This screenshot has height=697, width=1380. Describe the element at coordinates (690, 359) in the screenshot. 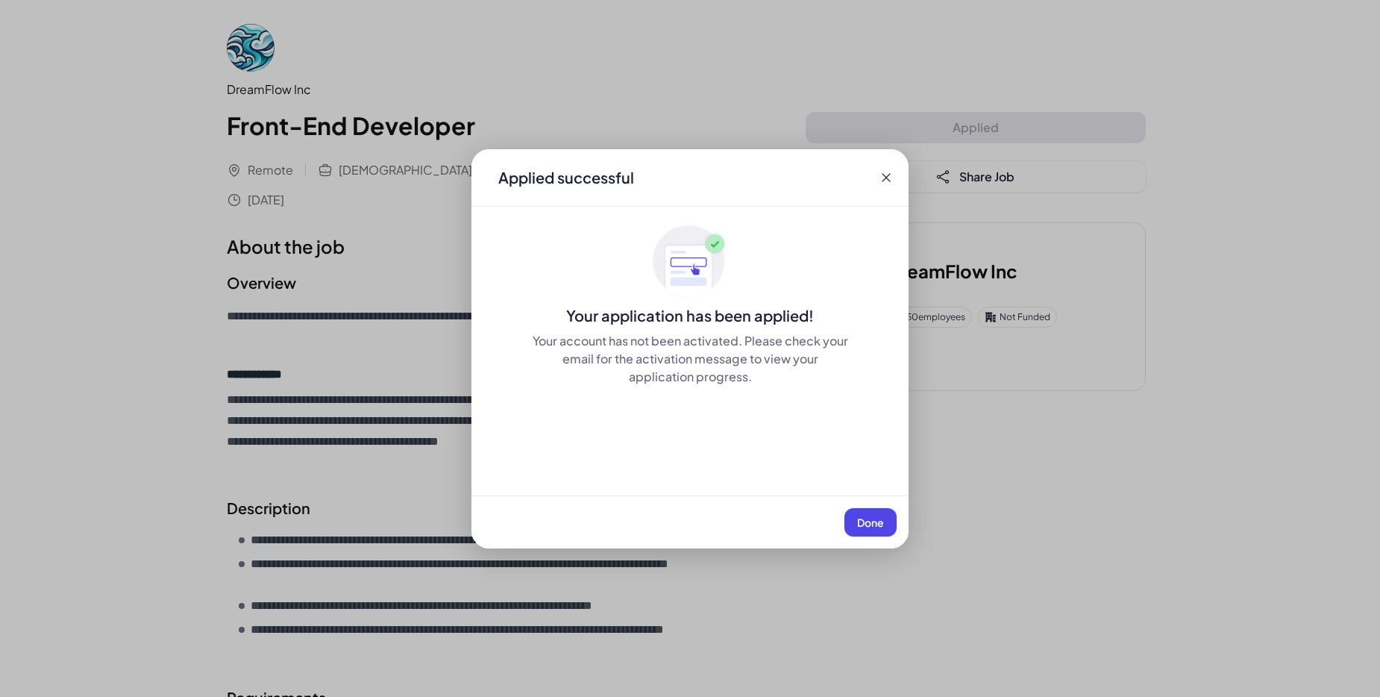

I see `div: Your account has not been activated. Please check your email for the activation message to view y...` at that location.